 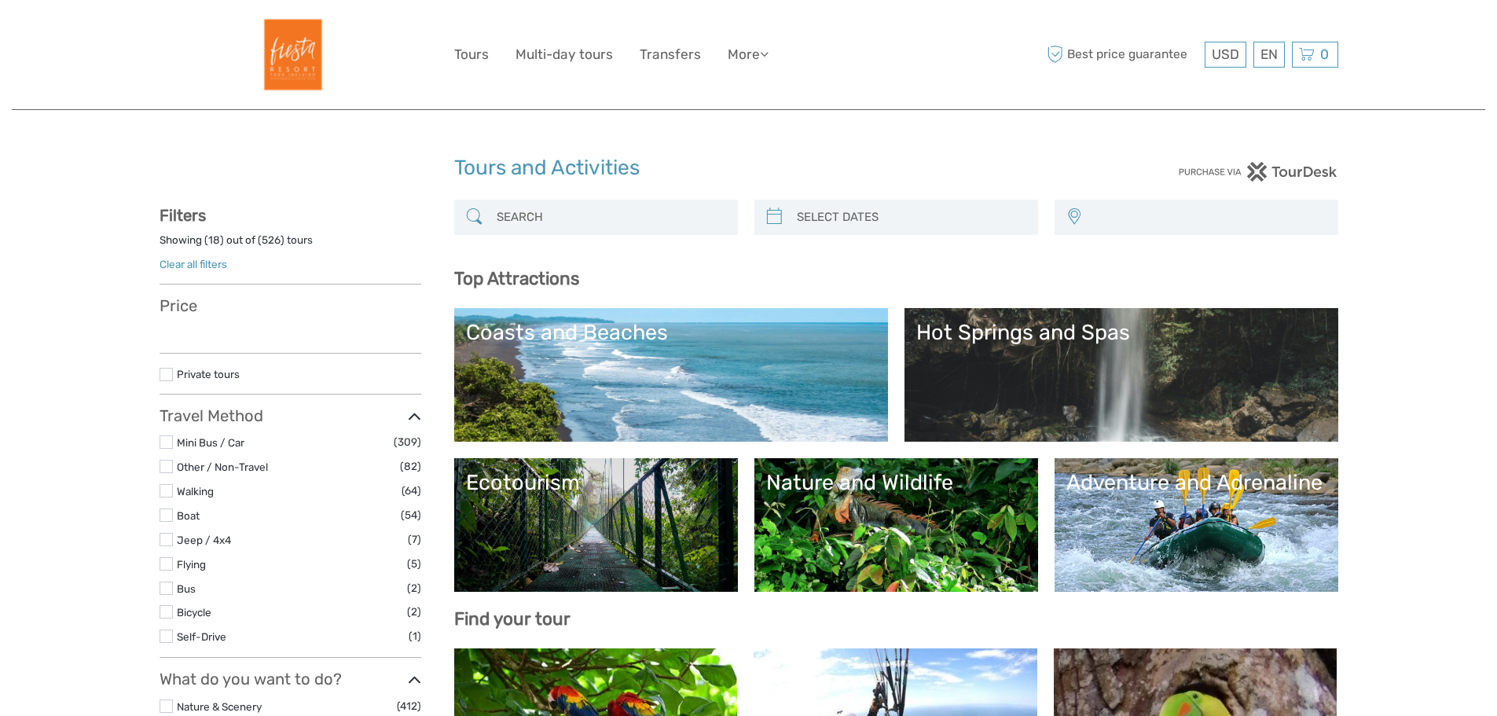 I want to click on span: (412), so click(x=409, y=706).